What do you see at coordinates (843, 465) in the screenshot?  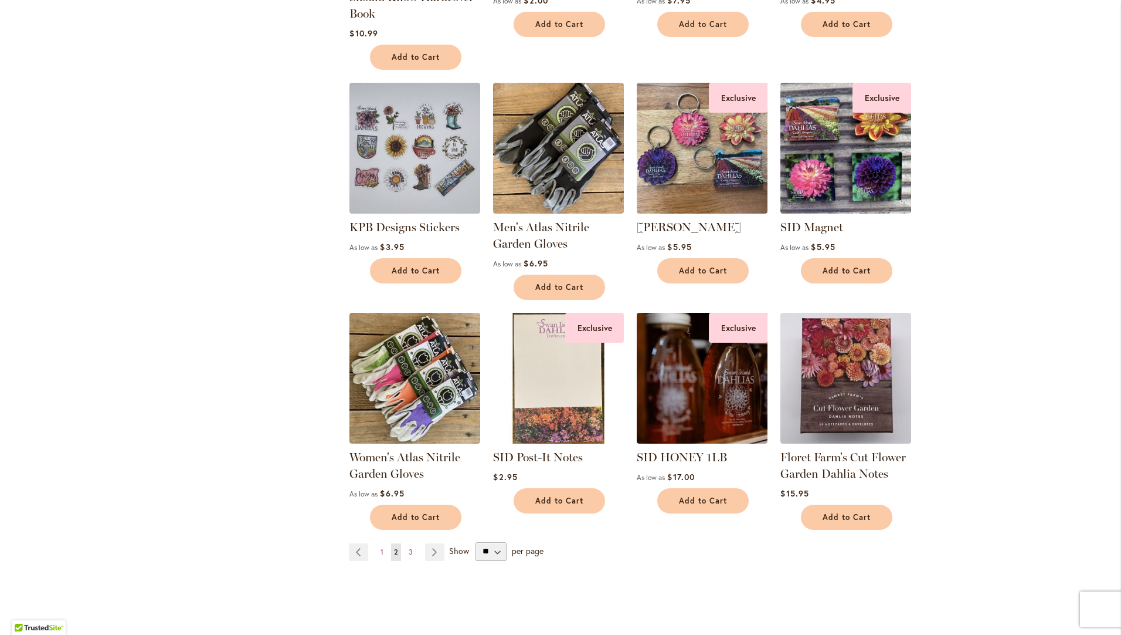 I see `a: Floret Farm's Cut Flower Garden Dahlia Notes` at bounding box center [843, 465].